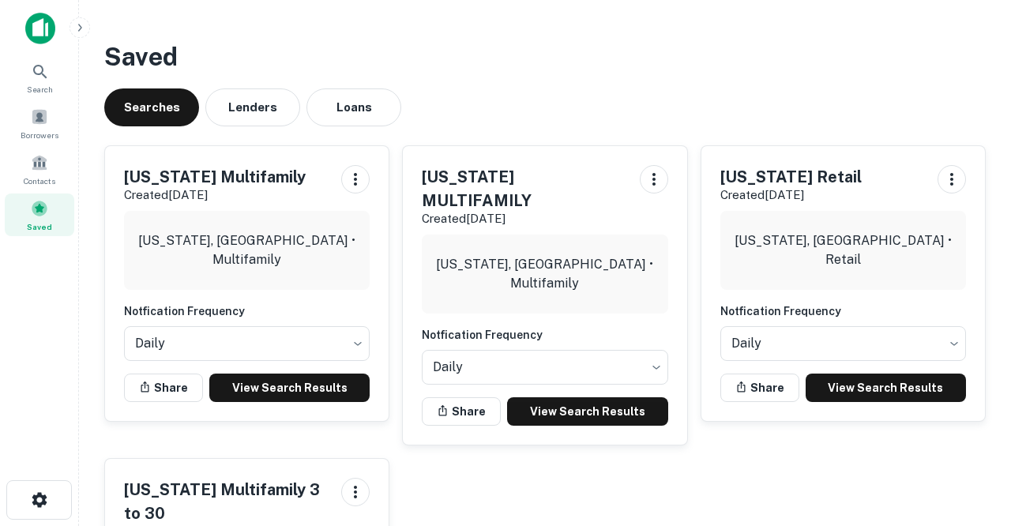 The width and height of the screenshot is (1011, 526). What do you see at coordinates (40, 169) in the screenshot?
I see `div: Contacts` at bounding box center [40, 169].